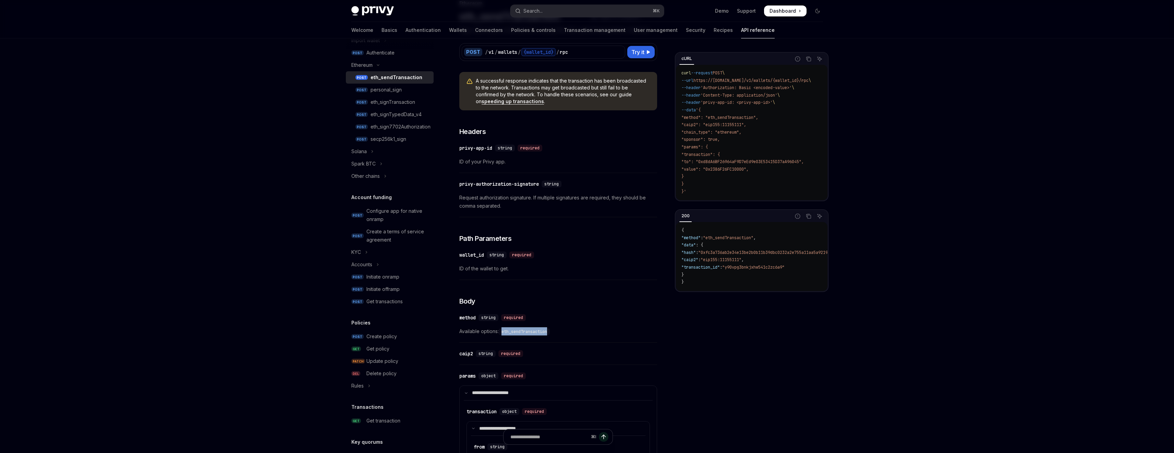  I want to click on button: Toggle Rules section, so click(390, 386).